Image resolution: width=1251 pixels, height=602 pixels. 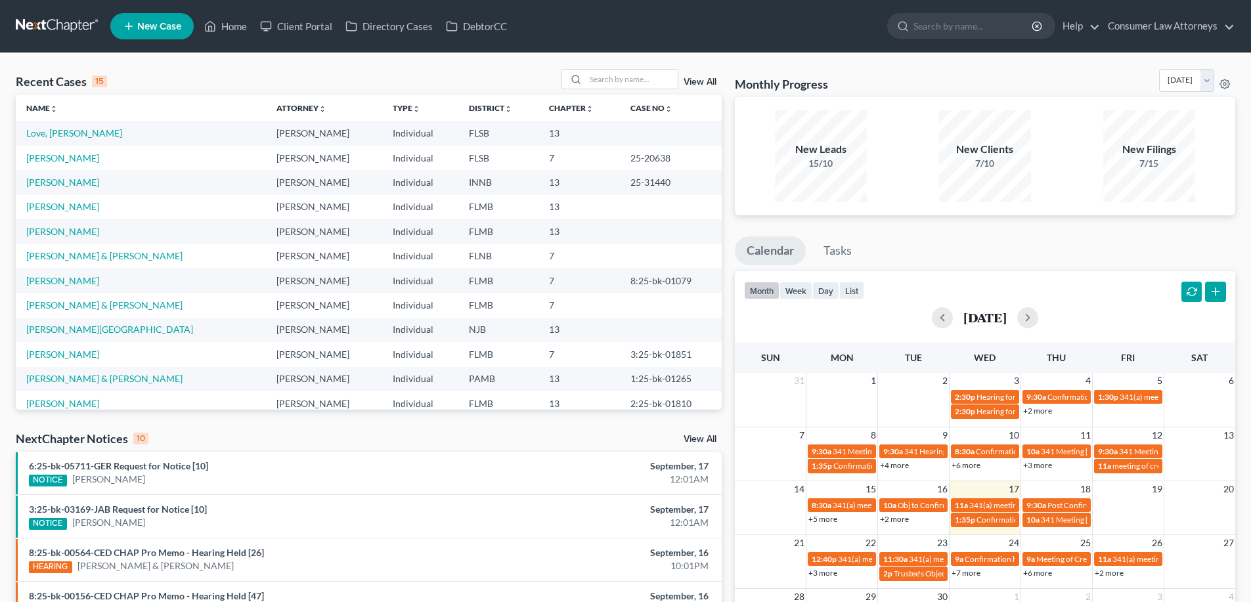 I want to click on td: 3:25-bk-01851, so click(x=671, y=354).